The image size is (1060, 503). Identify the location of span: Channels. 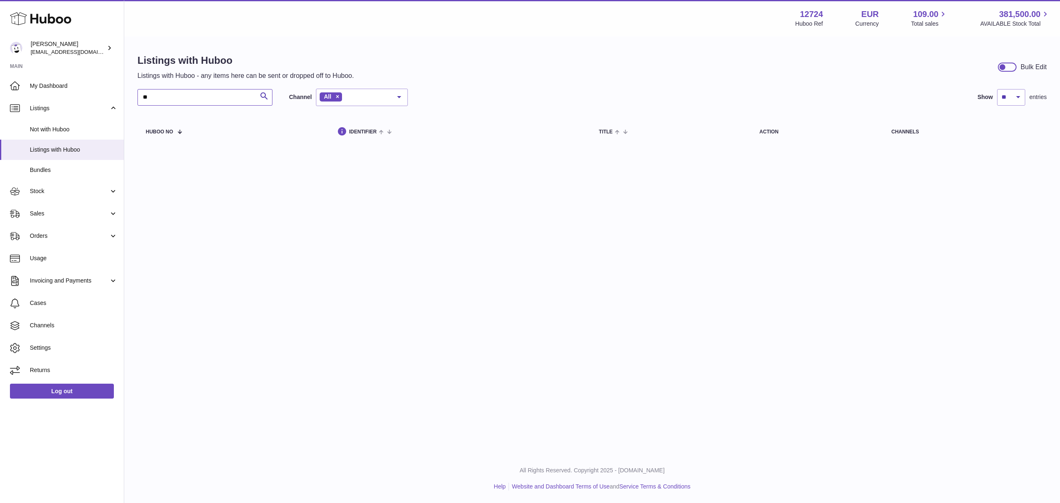
(74, 325).